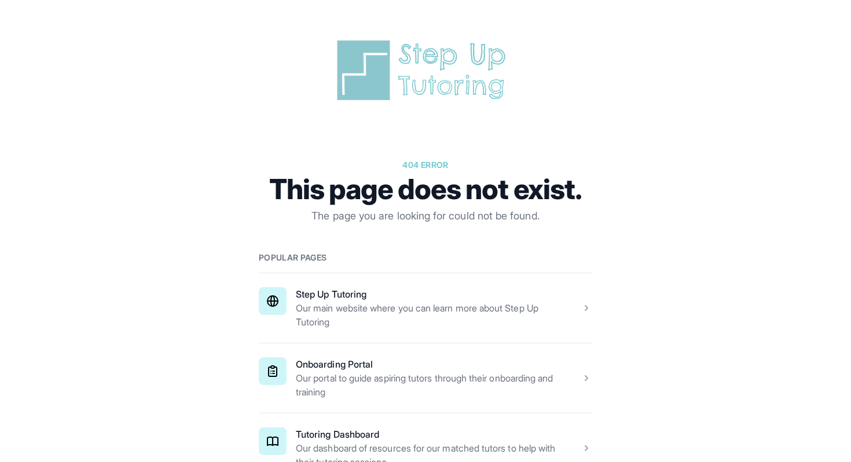 The height and width of the screenshot is (462, 851). What do you see at coordinates (331, 294) in the screenshot?
I see `a: Step Up Tutoring` at bounding box center [331, 294].